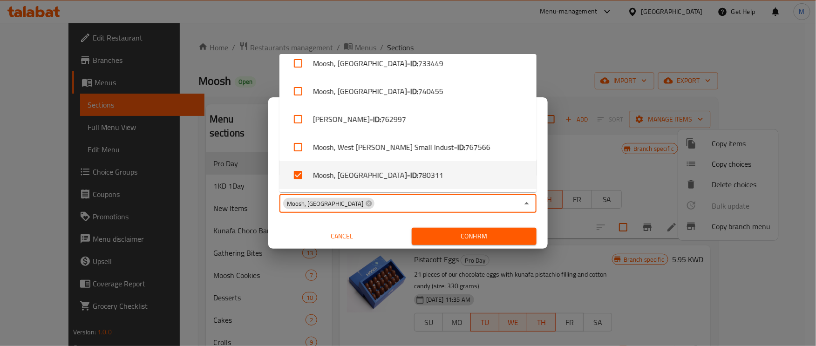  I want to click on button: Cancel, so click(342, 236).